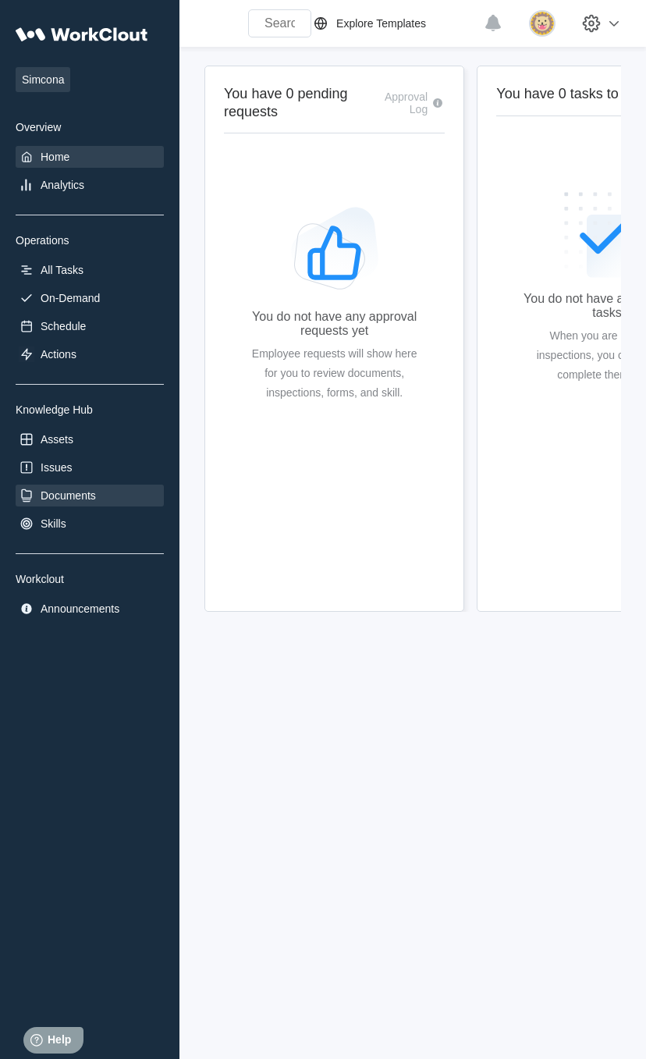 The width and height of the screenshot is (646, 1059). What do you see at coordinates (63, 326) in the screenshot?
I see `div: Schedule` at bounding box center [63, 326].